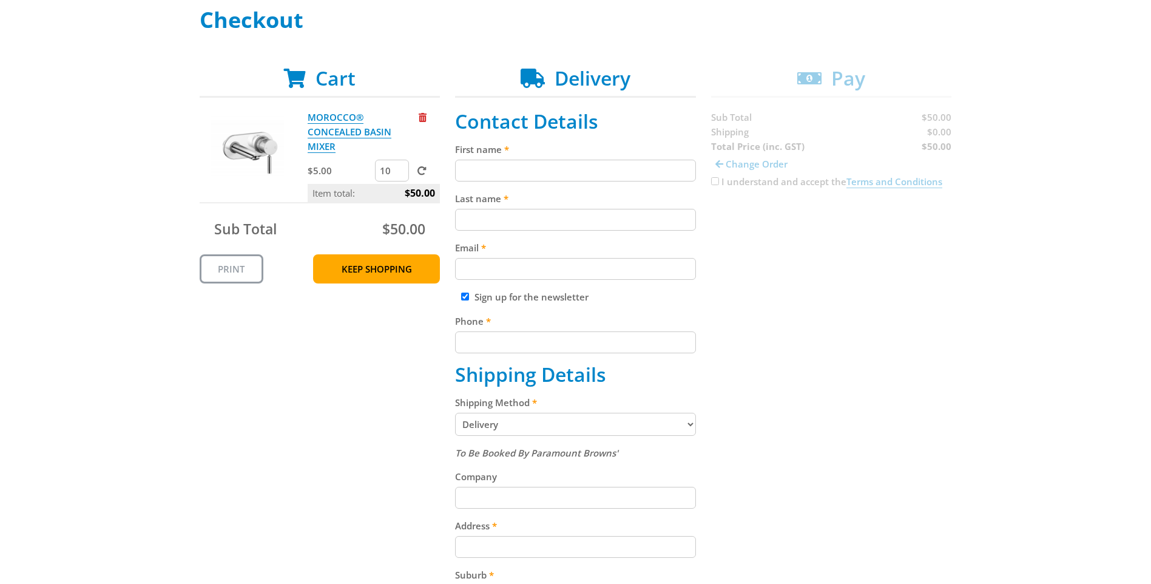  Describe the element at coordinates (575, 248) in the screenshot. I see `label: Email` at that location.